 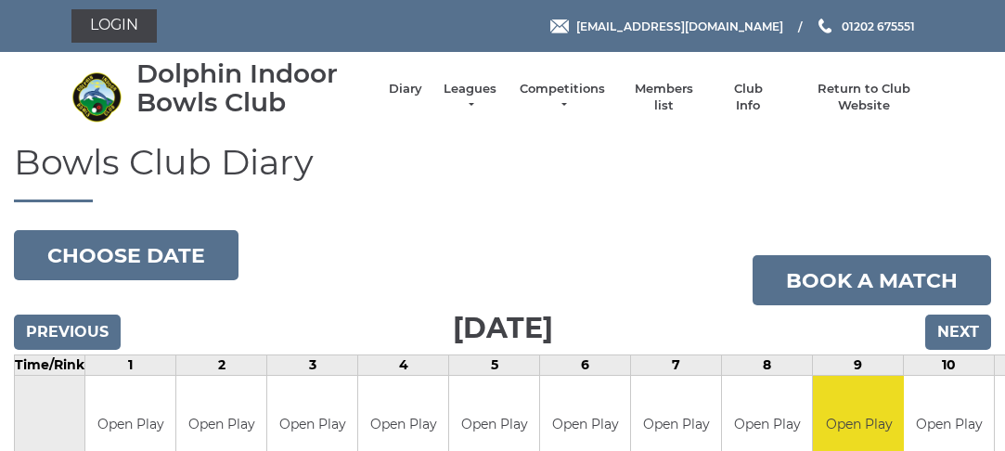 I want to click on td: 3, so click(x=313, y=366).